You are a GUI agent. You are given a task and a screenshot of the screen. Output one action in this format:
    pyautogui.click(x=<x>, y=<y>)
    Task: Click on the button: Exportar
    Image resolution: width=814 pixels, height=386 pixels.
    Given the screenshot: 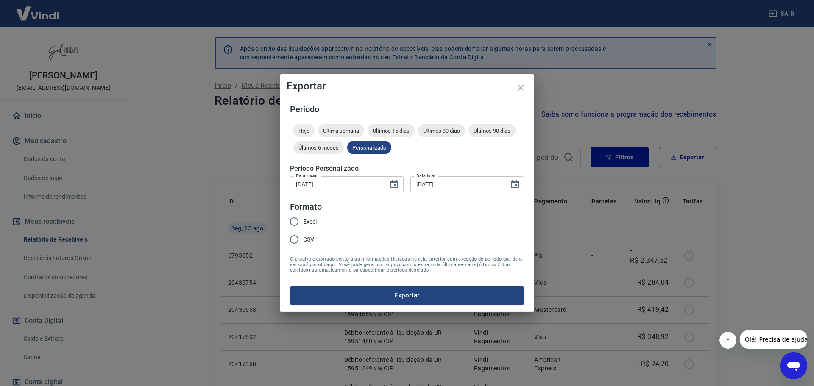 What is the action you would take?
    pyautogui.click(x=407, y=296)
    